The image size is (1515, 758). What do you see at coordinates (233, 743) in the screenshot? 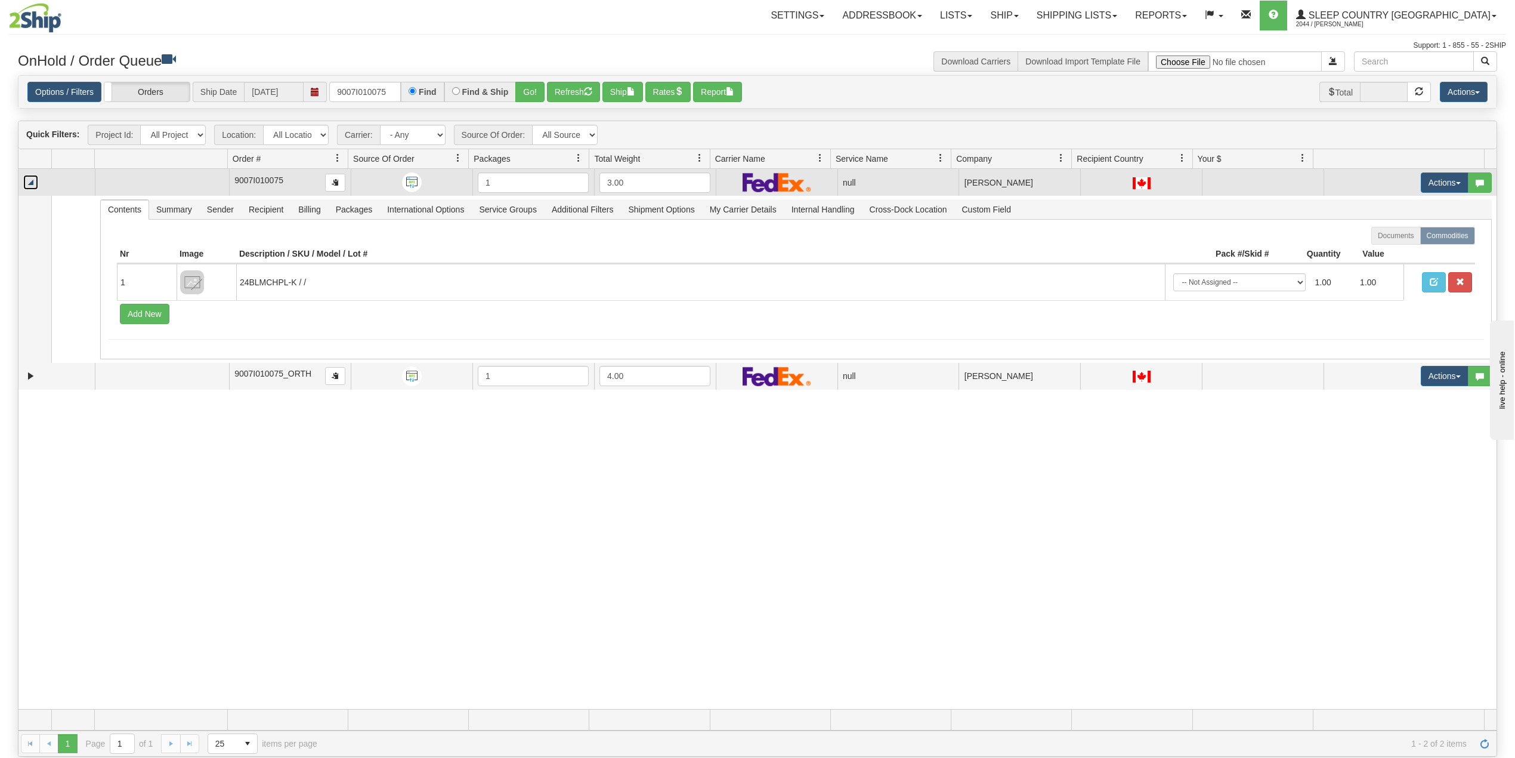
I see `span: Page sizes drop down` at bounding box center [233, 743].